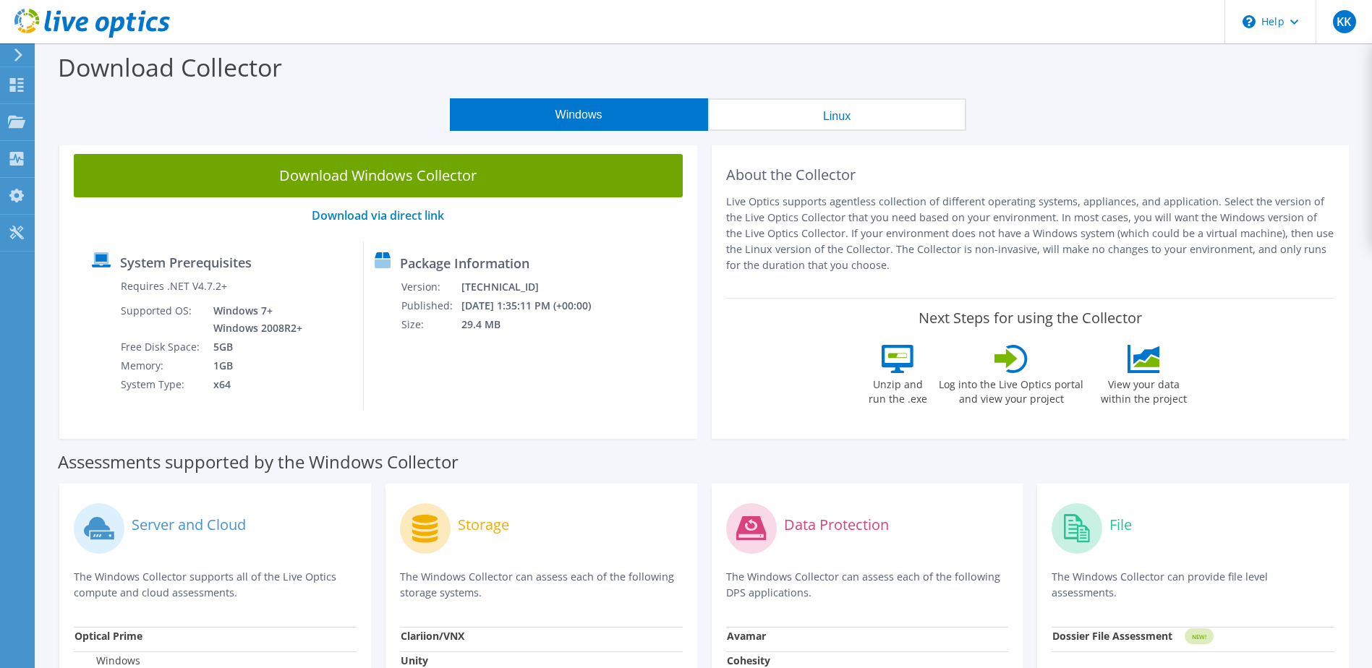  Describe the element at coordinates (430, 325) in the screenshot. I see `td: Size:` at that location.